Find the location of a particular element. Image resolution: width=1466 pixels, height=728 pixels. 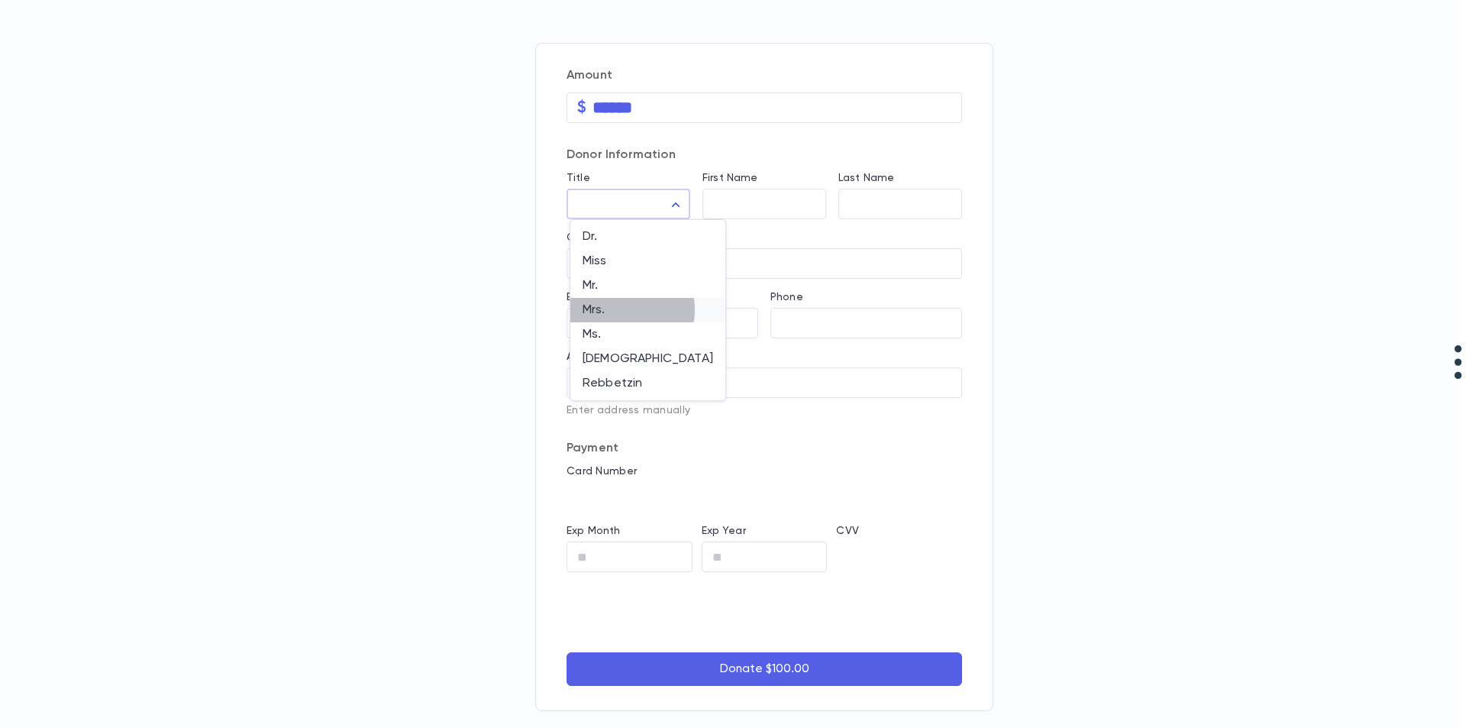

span: Ms. is located at coordinates (647, 334).